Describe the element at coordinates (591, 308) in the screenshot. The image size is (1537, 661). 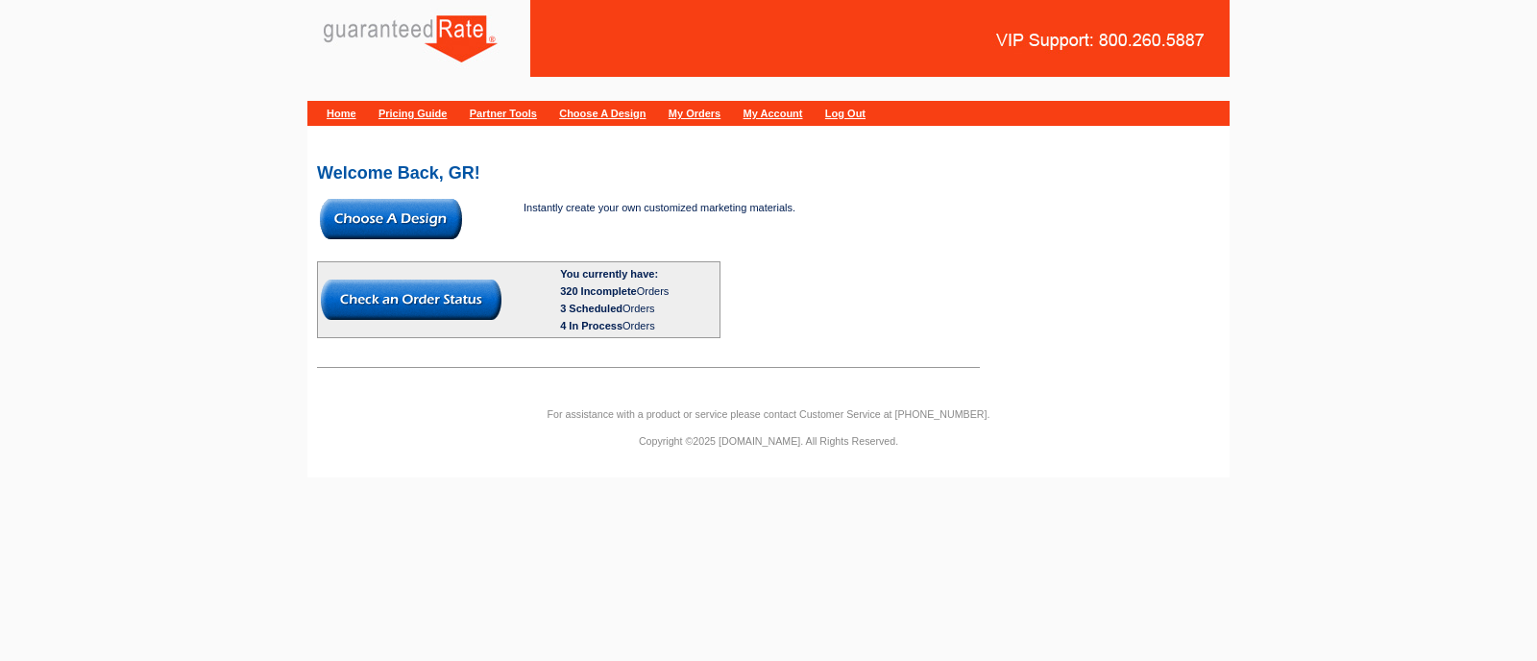
I see `span: 3 Scheduled` at that location.